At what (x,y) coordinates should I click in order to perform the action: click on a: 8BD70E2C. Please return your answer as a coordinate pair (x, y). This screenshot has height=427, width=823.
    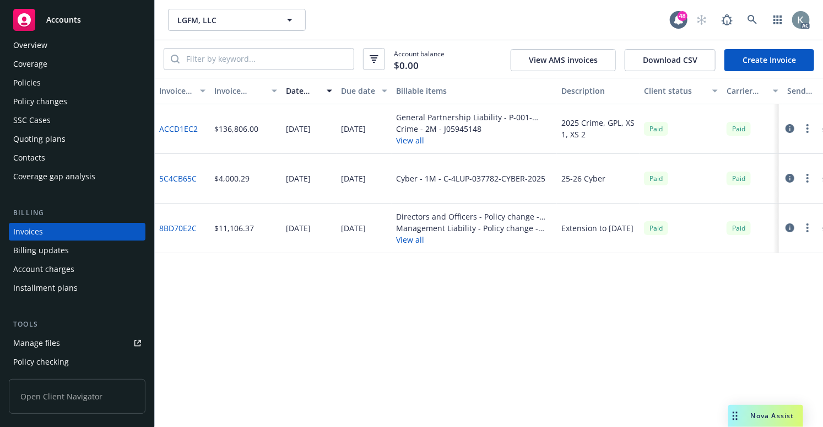
    Looking at the image, I should click on (178, 228).